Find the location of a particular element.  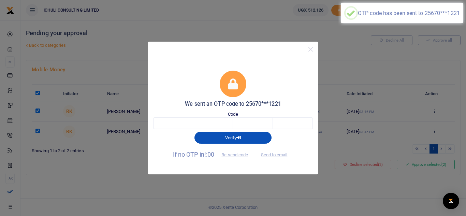

div: Open Intercom Messenger is located at coordinates (451, 201).